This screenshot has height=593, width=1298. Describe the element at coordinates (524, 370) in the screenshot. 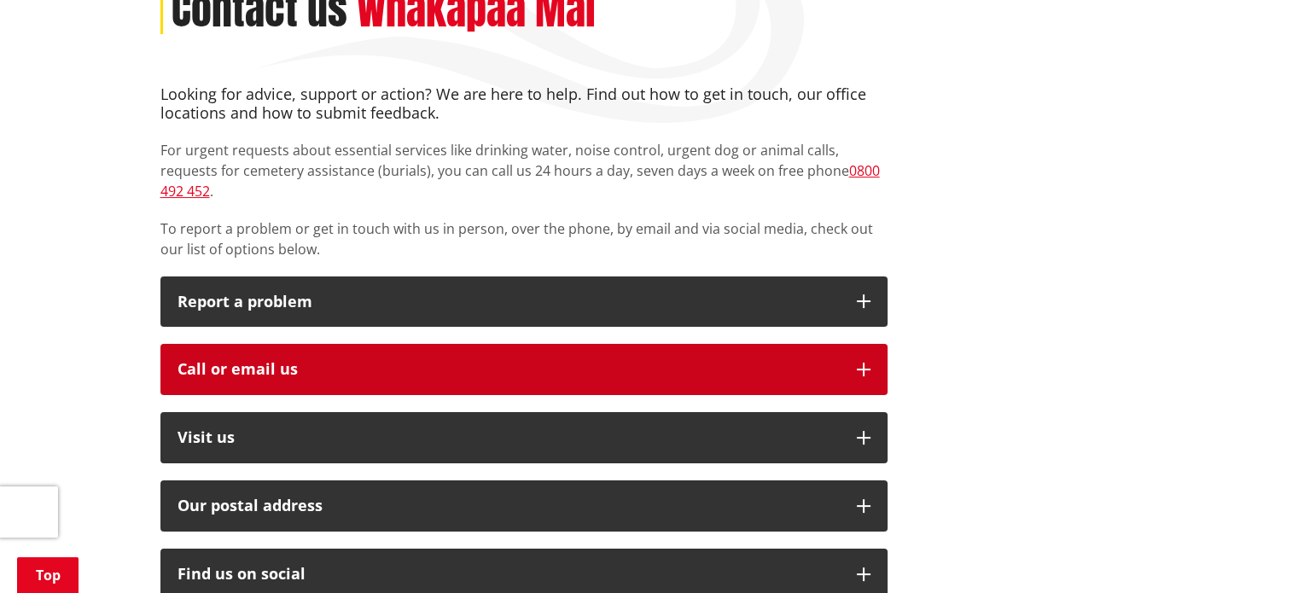

I see `button: Call or email us` at that location.